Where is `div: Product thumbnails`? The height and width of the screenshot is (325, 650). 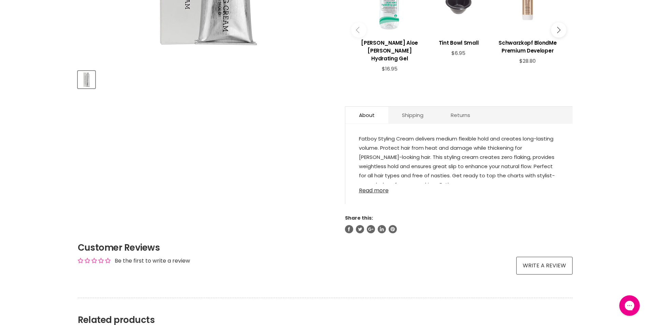
div: Product thumbnails is located at coordinates (205, 78).